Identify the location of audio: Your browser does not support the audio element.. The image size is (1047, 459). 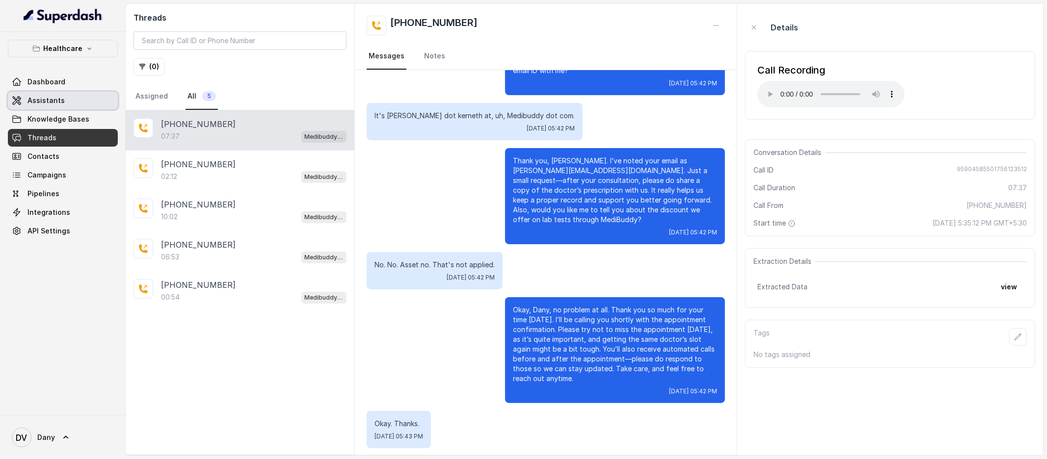
(831, 94).